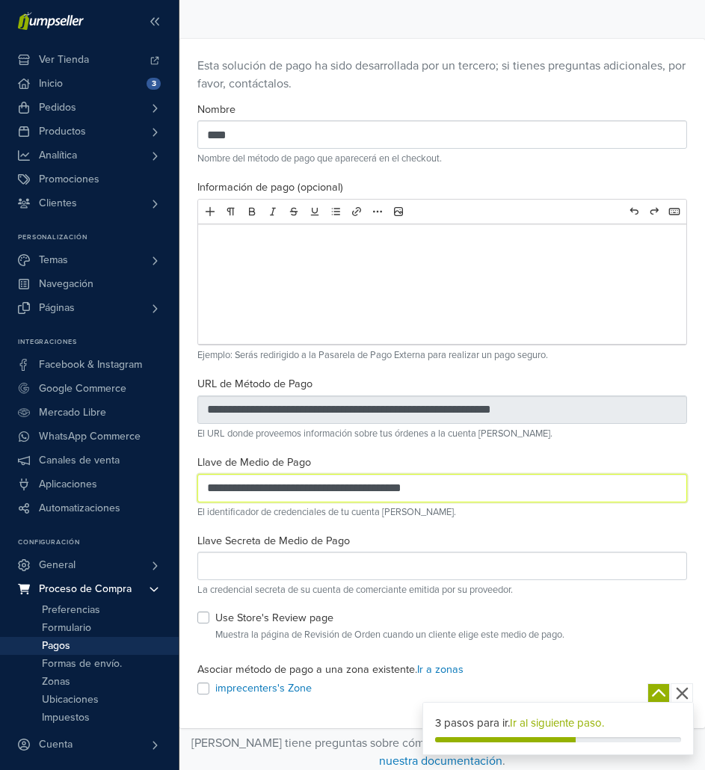 The height and width of the screenshot is (770, 705). Describe the element at coordinates (451, 635) in the screenshot. I see `small: Muestra la página de Revisión de Orden cuando un cliente elige este medio de pago.` at that location.